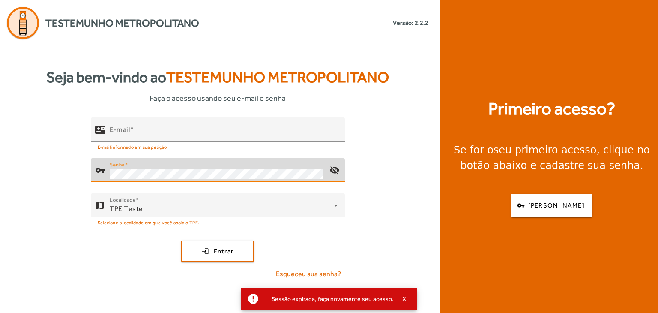  What do you see at coordinates (100, 129) in the screenshot?
I see `mat-icon: contact_mail` at bounding box center [100, 129].